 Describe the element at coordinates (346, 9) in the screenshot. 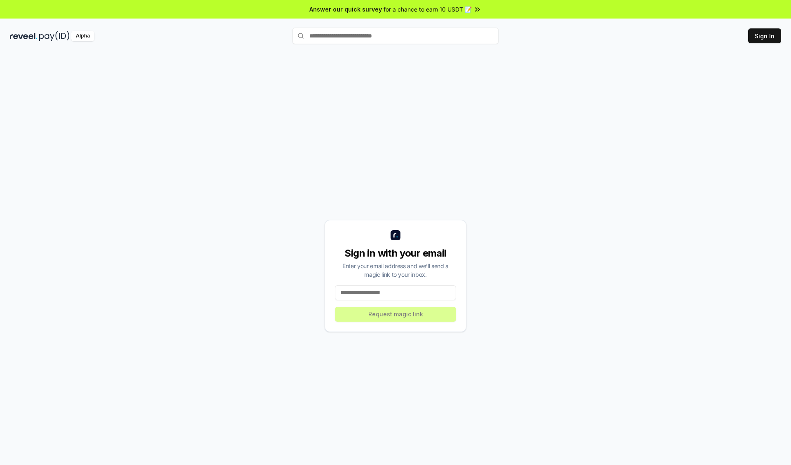

I see `span: Answer our quick survey` at that location.